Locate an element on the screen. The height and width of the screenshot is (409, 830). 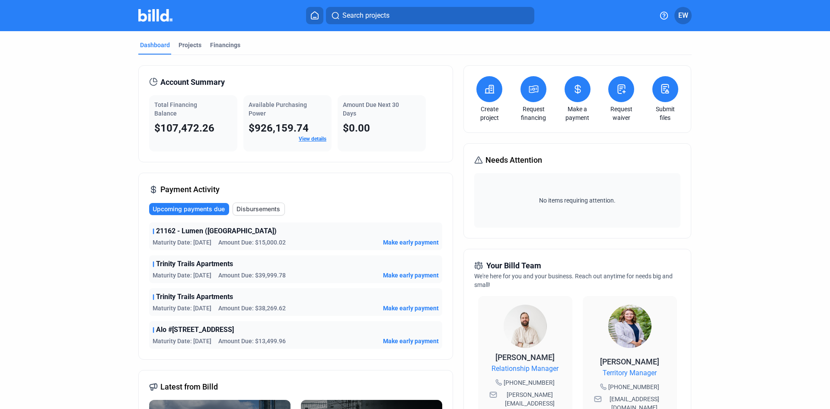
span: Territory Manager is located at coordinates (630, 373).